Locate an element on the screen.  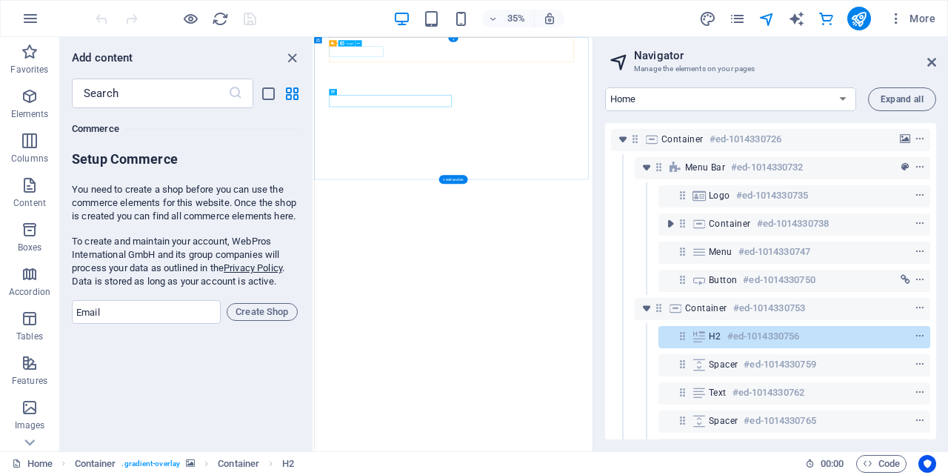
button: Click here to leave preview mode and continue editing is located at coordinates (190, 19).